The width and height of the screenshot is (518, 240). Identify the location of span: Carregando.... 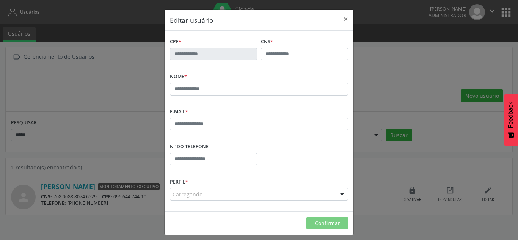
(190, 194).